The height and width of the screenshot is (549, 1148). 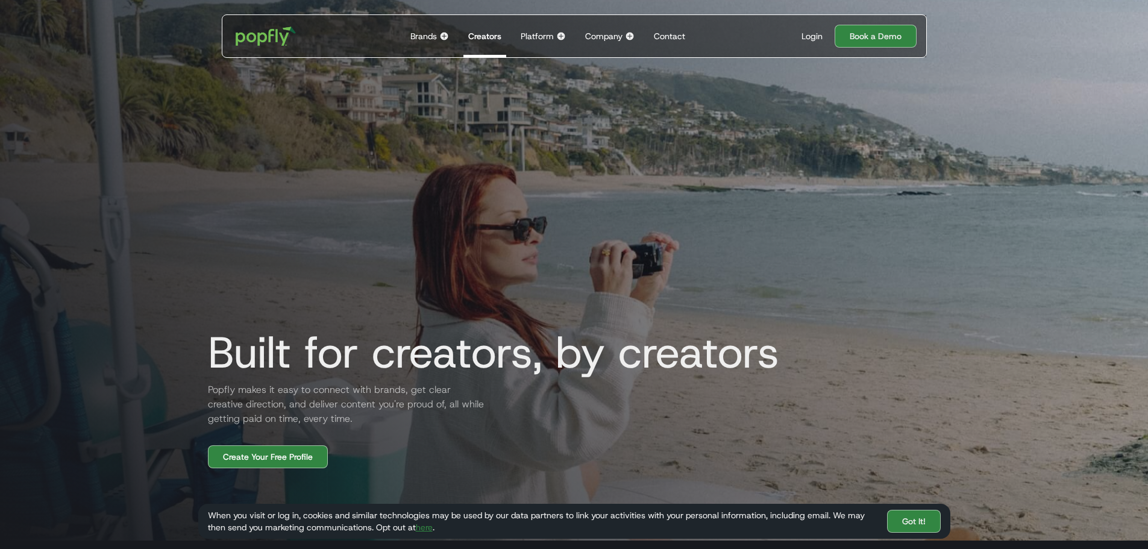 What do you see at coordinates (424, 527) in the screenshot?
I see `a: here` at bounding box center [424, 527].